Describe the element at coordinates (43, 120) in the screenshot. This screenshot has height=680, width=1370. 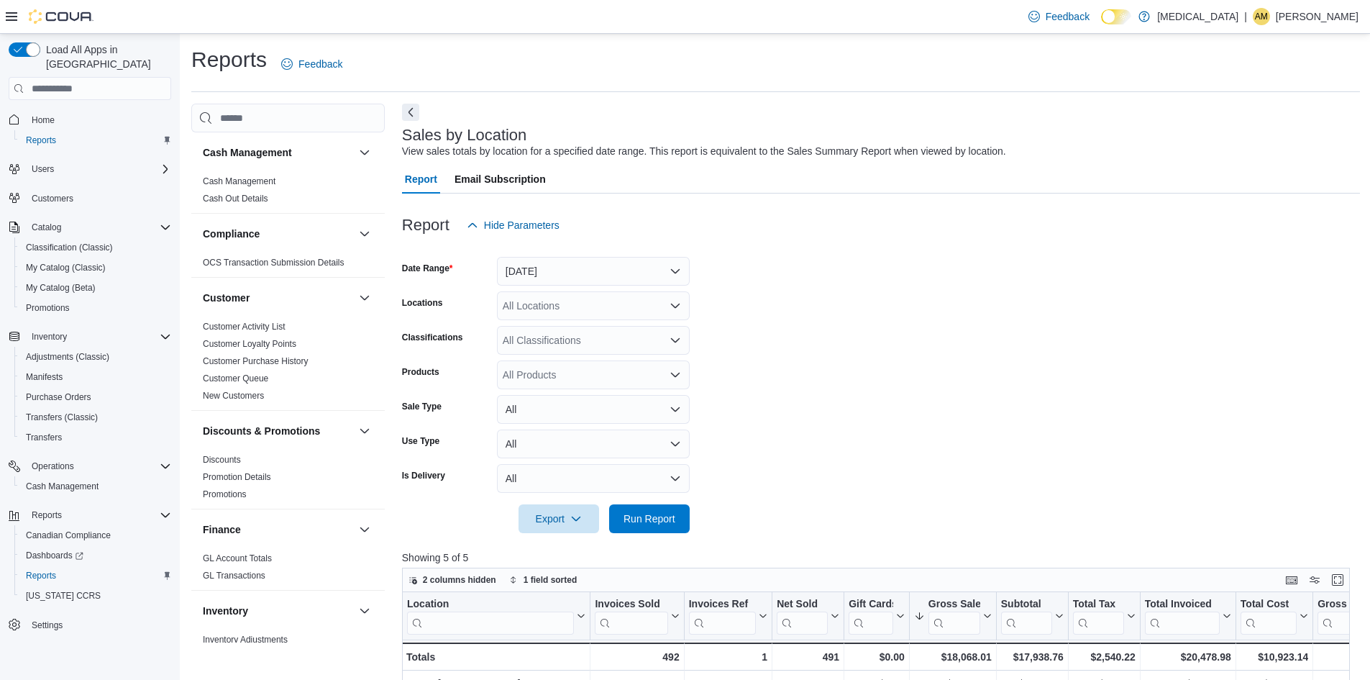
I see `a: Home` at that location.